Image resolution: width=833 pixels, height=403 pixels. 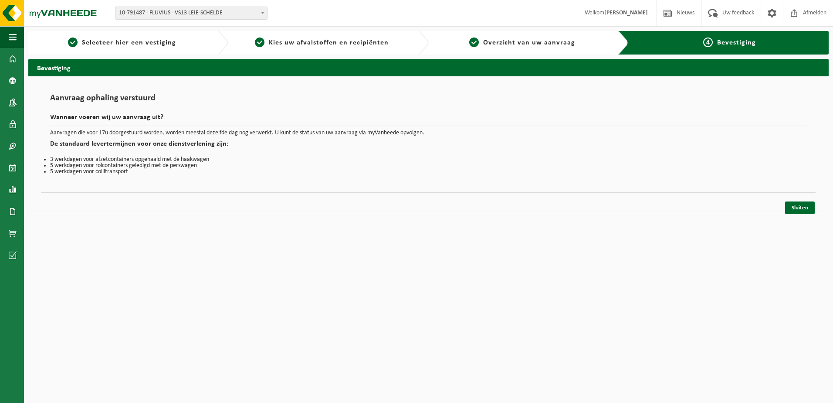 I want to click on h1: Aanvraag ophaling verstuurd, so click(x=428, y=100).